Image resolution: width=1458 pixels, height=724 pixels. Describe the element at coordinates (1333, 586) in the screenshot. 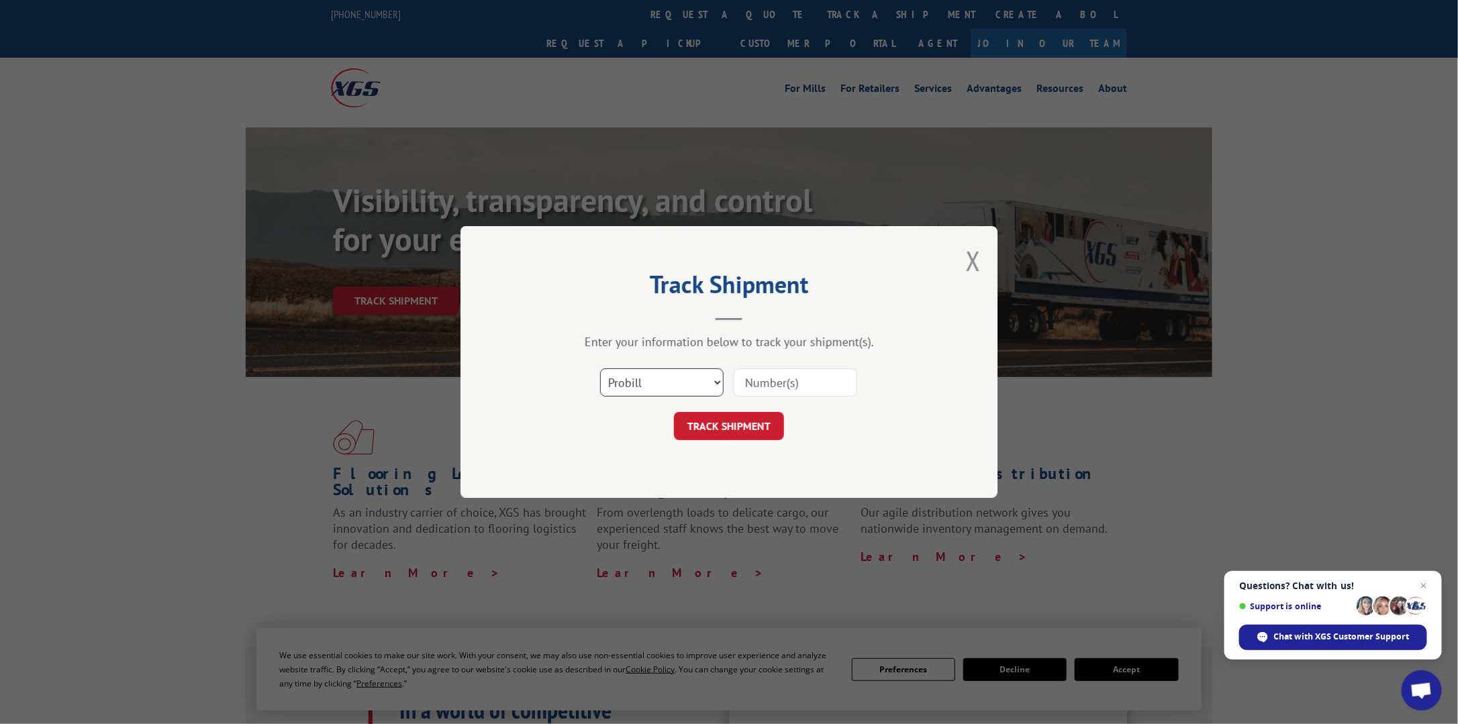

I see `span: Questions? Chat with us!` at that location.